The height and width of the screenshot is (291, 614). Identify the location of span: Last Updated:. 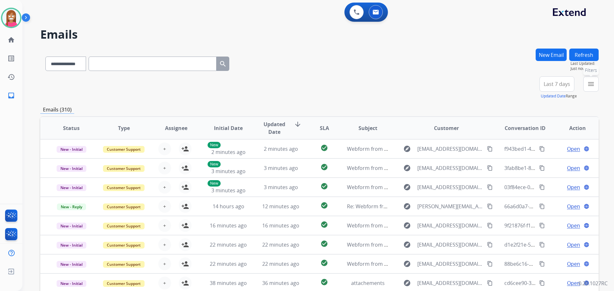
(585, 64).